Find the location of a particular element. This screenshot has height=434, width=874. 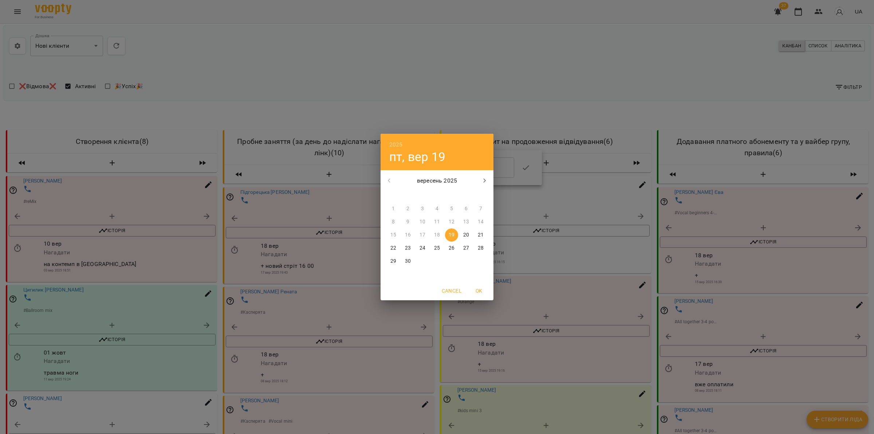

span: нд is located at coordinates (481, 195).